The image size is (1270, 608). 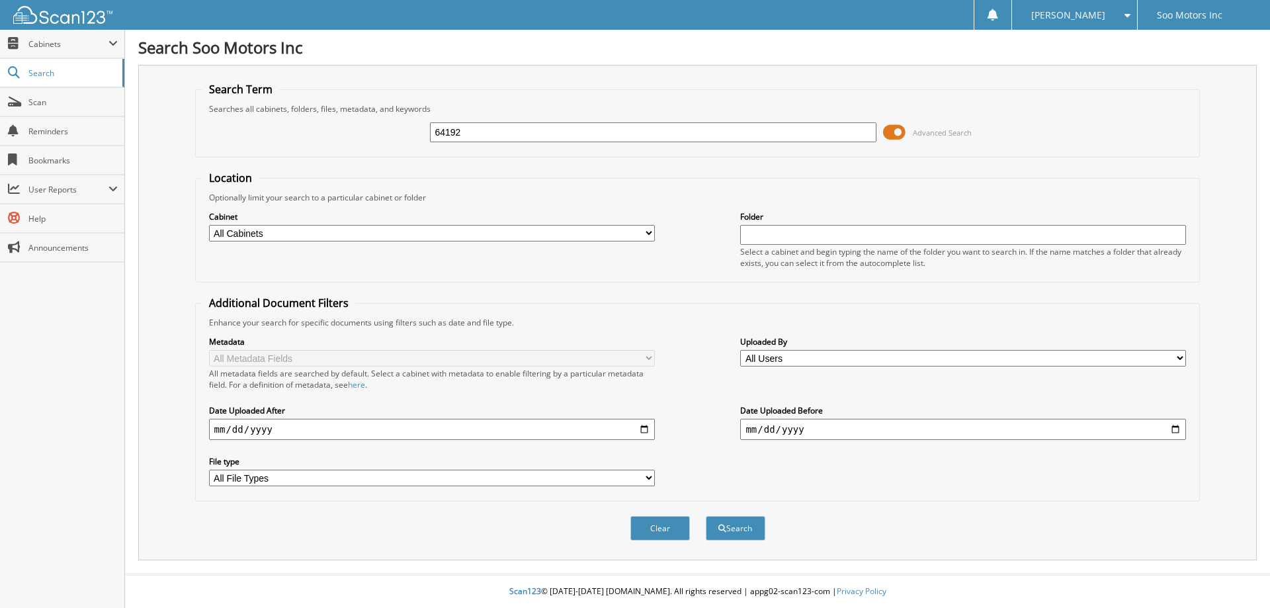 What do you see at coordinates (230, 178) in the screenshot?
I see `legend: Location` at bounding box center [230, 178].